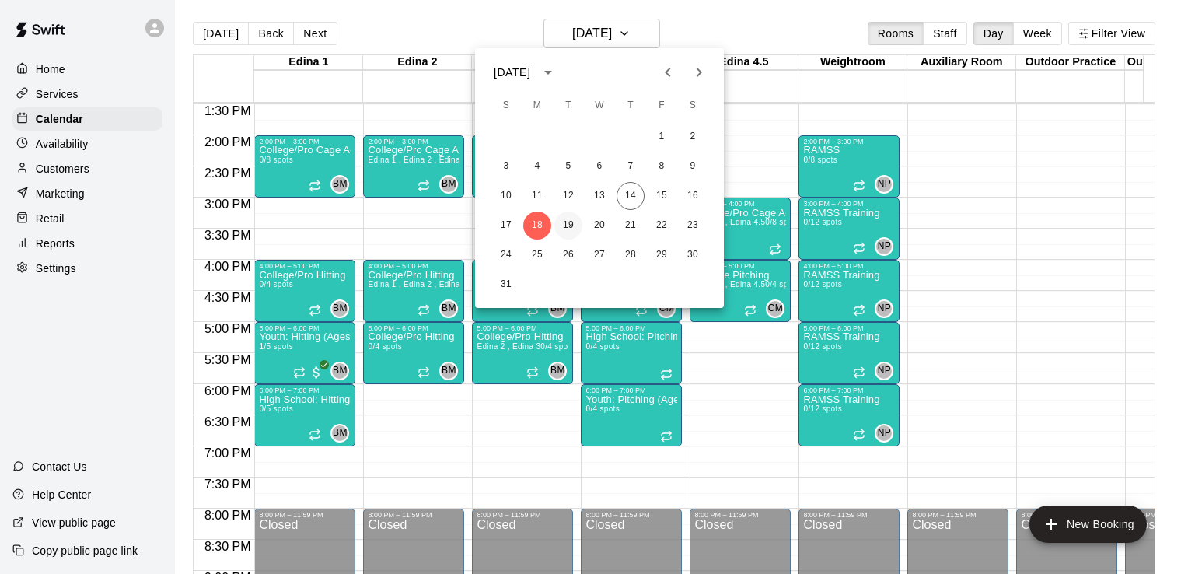  What do you see at coordinates (599, 196) in the screenshot?
I see `button: 13` at bounding box center [599, 196].